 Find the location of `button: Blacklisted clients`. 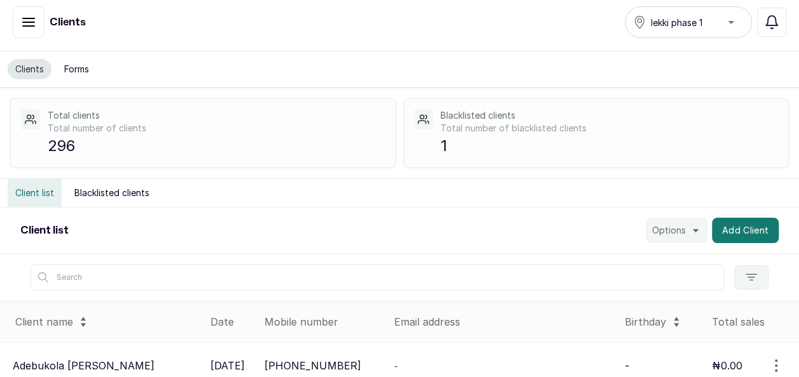

button: Blacklisted clients is located at coordinates (112, 193).